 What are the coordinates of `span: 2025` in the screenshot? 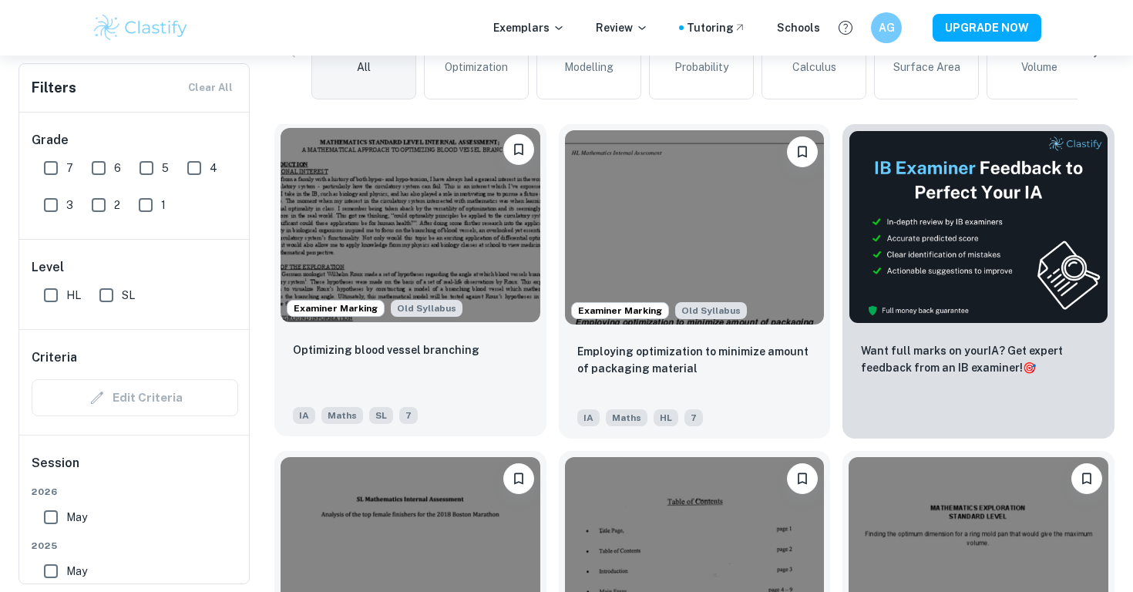 It's located at (135, 546).